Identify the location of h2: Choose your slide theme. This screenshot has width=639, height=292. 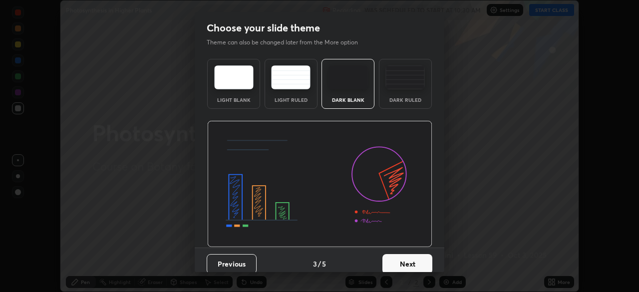
(263, 28).